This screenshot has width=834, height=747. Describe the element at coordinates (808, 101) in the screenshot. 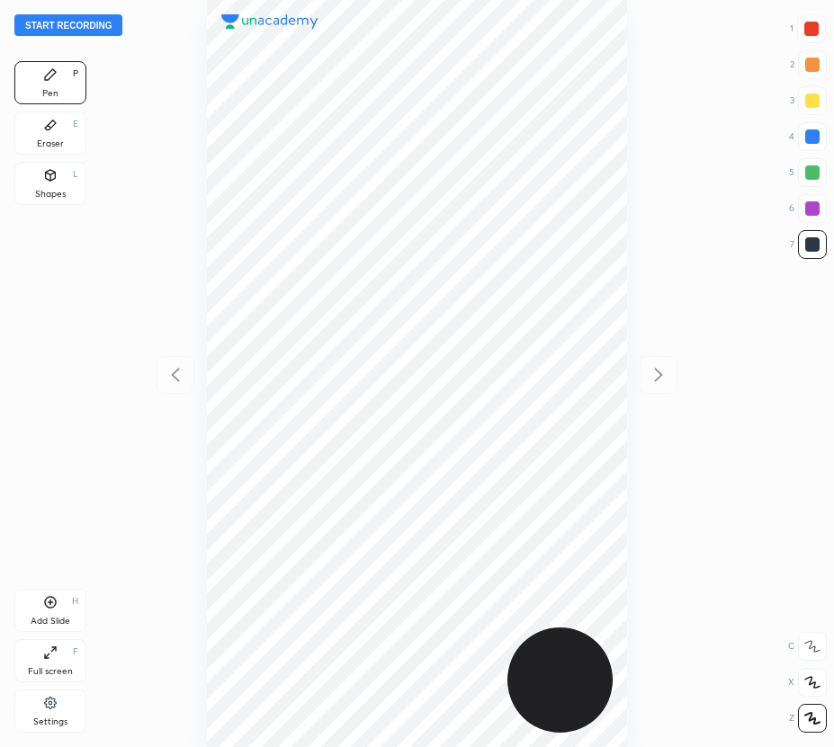

I see `div: 3` at that location.